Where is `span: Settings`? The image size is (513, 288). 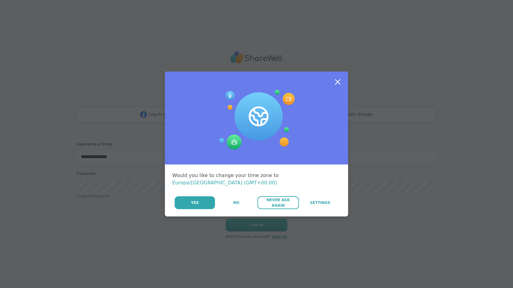
span: Settings is located at coordinates (320, 203).